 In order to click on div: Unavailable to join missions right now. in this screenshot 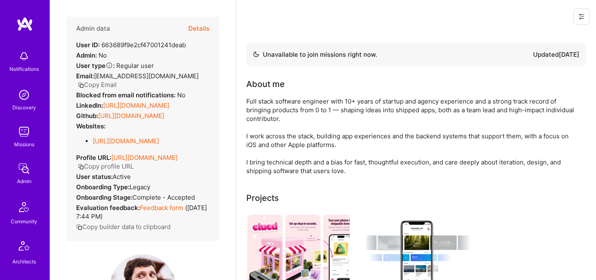, I will do `click(315, 55)`.